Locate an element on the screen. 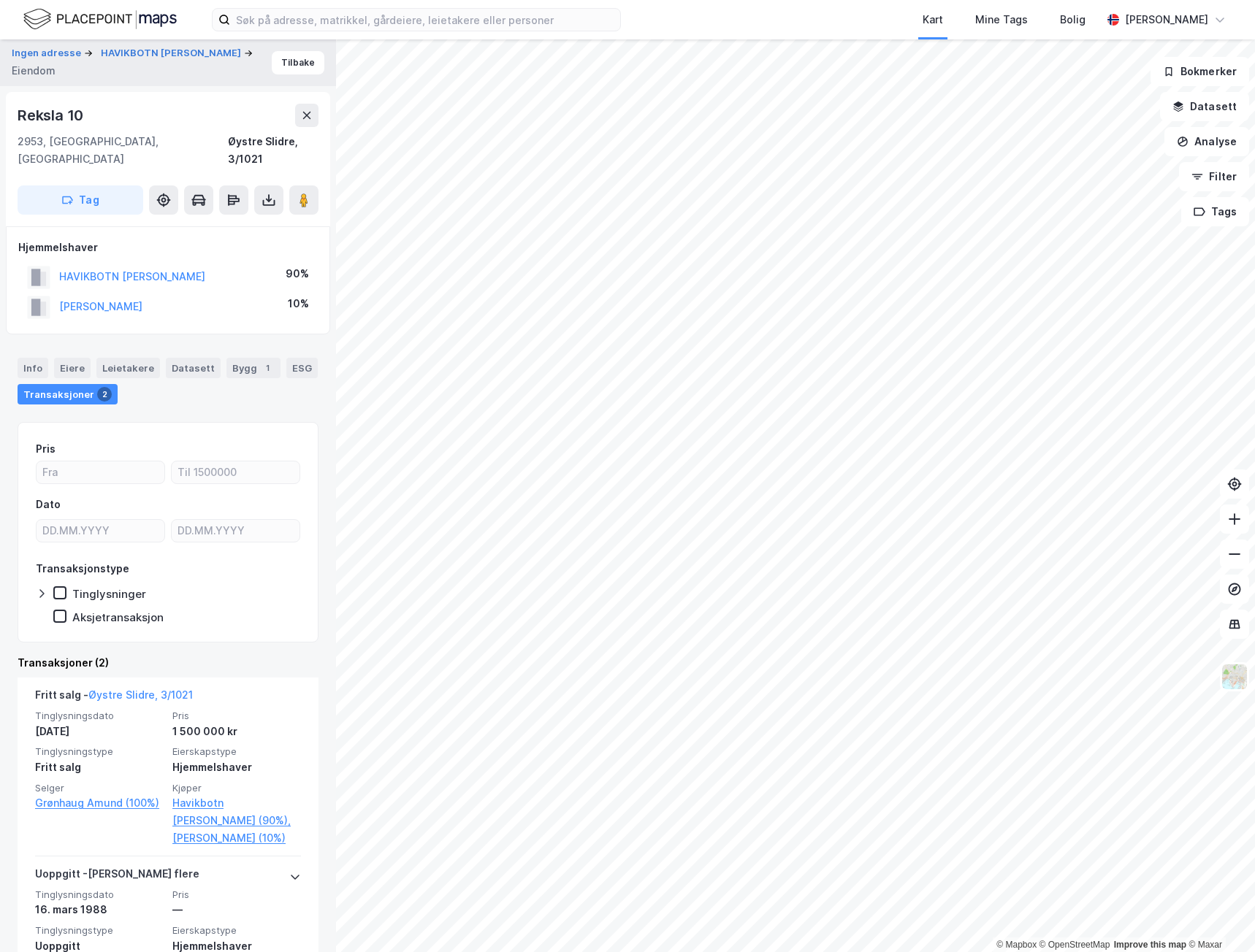  a: Mapbox is located at coordinates (1016, 945).